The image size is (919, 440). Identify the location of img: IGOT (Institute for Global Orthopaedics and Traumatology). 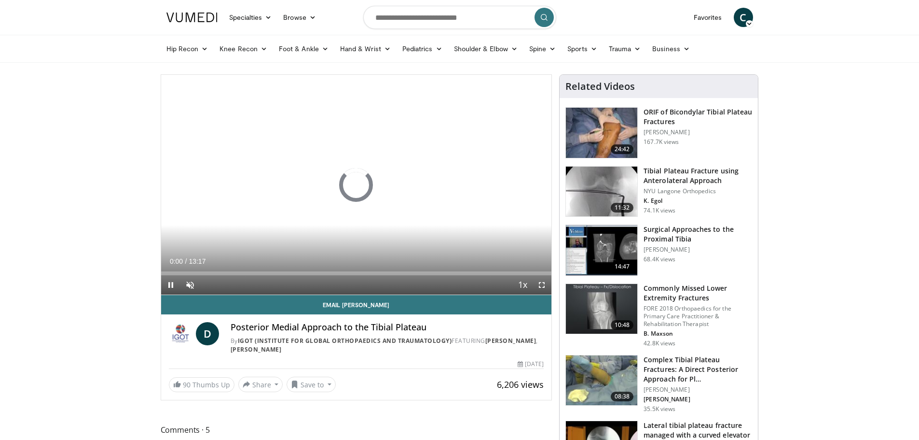
(181, 334).